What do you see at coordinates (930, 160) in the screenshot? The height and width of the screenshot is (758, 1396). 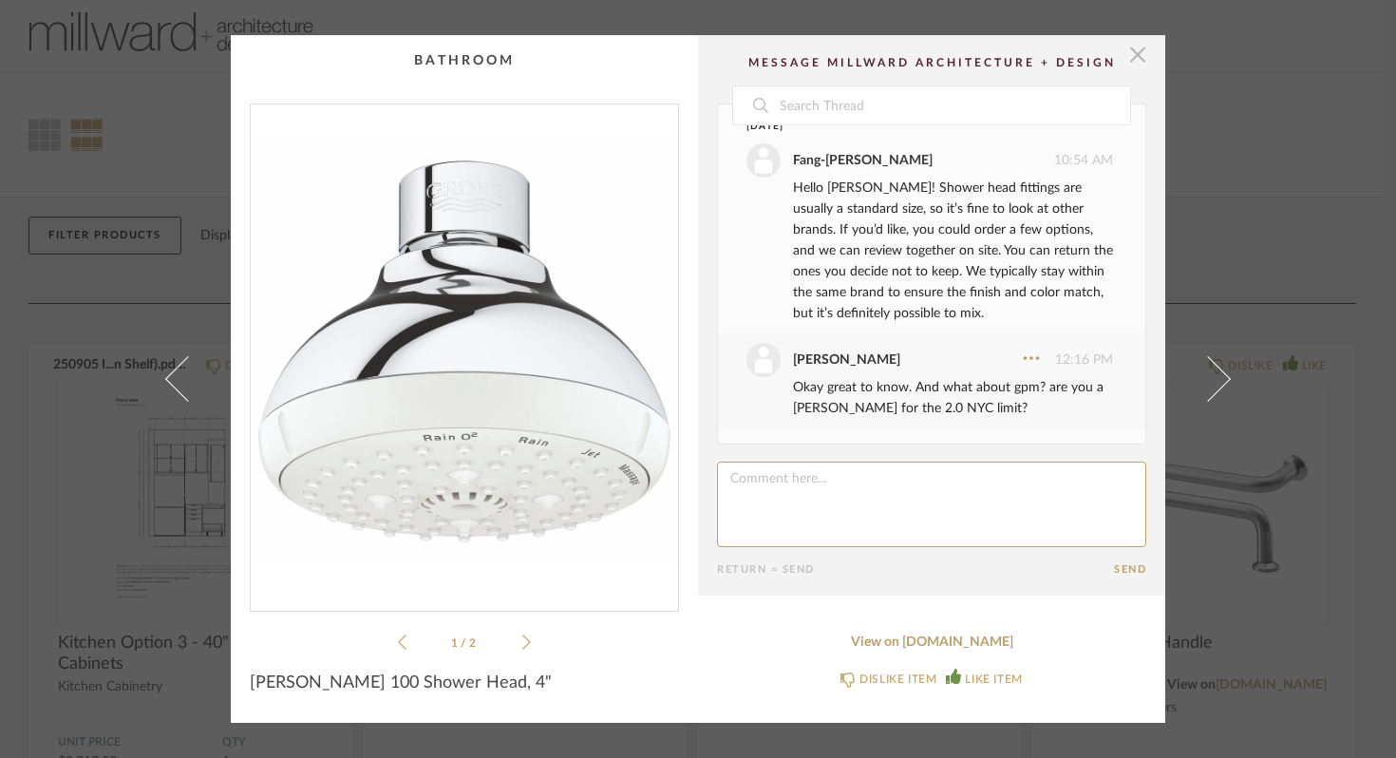 I see `div: 10:54 AM` at bounding box center [930, 160].